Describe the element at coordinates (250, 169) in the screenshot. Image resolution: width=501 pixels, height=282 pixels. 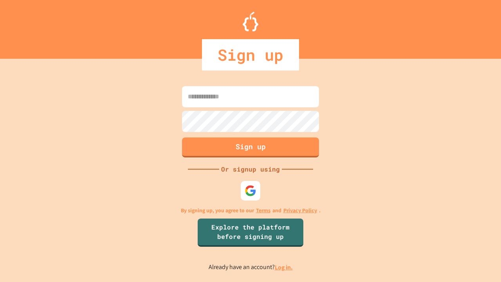
I see `div: Or signup using` at that location.